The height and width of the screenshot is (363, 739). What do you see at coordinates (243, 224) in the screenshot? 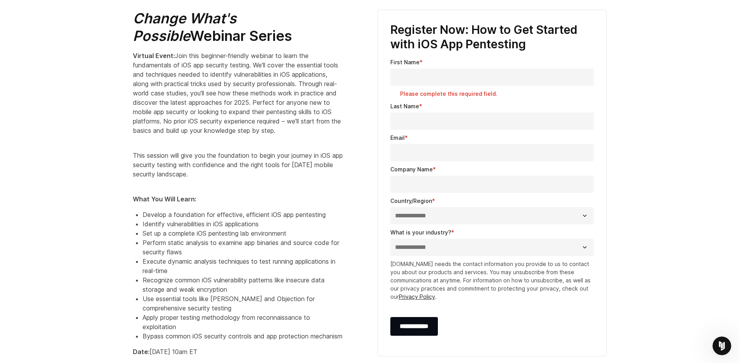
I see `li: Identify vulnerabilities in iOS applications` at bounding box center [243, 224].